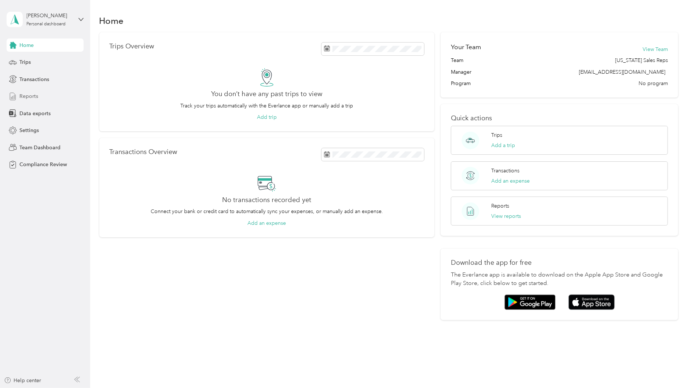 The height and width of the screenshot is (388, 691). Describe the element at coordinates (560, 263) in the screenshot. I see `p: Download the app for free` at that location.